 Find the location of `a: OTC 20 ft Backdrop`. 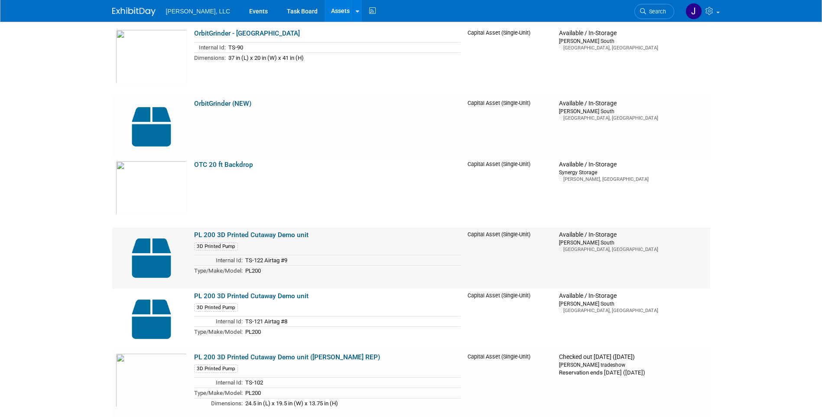

a: OTC 20 ft Backdrop is located at coordinates (224, 165).